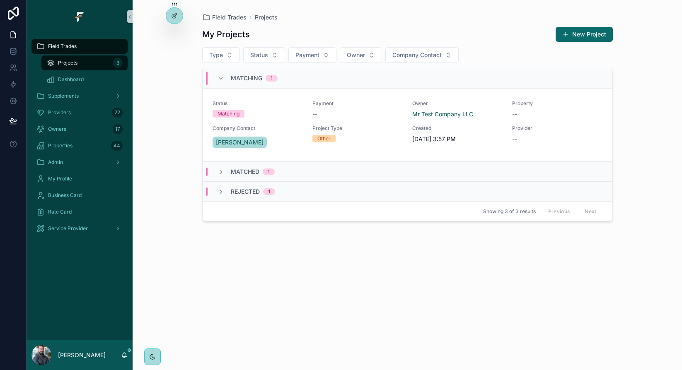 This screenshot has width=682, height=370. What do you see at coordinates (63, 96) in the screenshot?
I see `span: Supplements` at bounding box center [63, 96].